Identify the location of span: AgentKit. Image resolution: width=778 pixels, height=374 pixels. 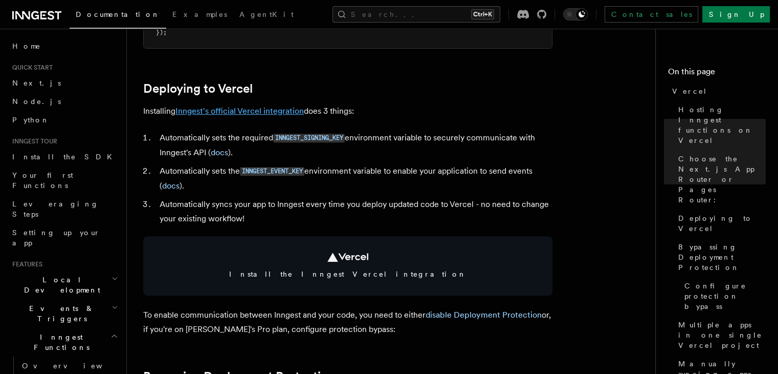
(267, 14).